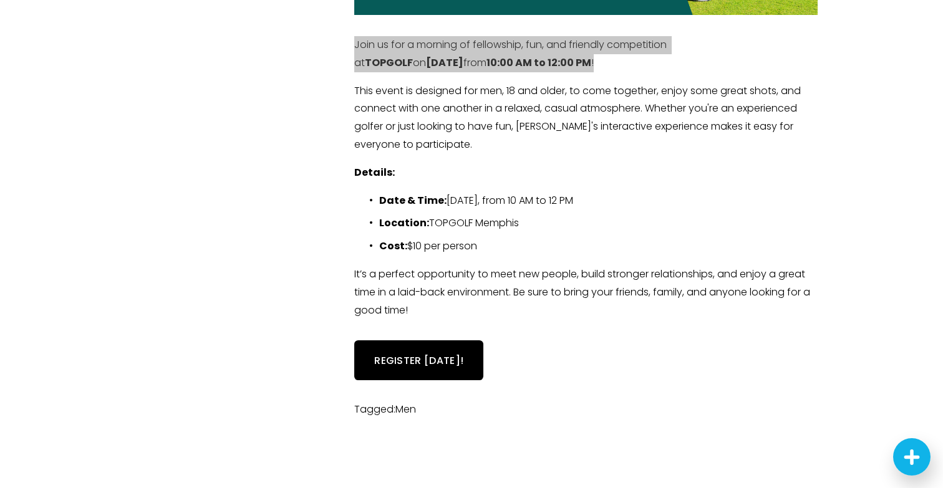 This screenshot has width=943, height=488. Describe the element at coordinates (405, 409) in the screenshot. I see `a: Men` at that location.